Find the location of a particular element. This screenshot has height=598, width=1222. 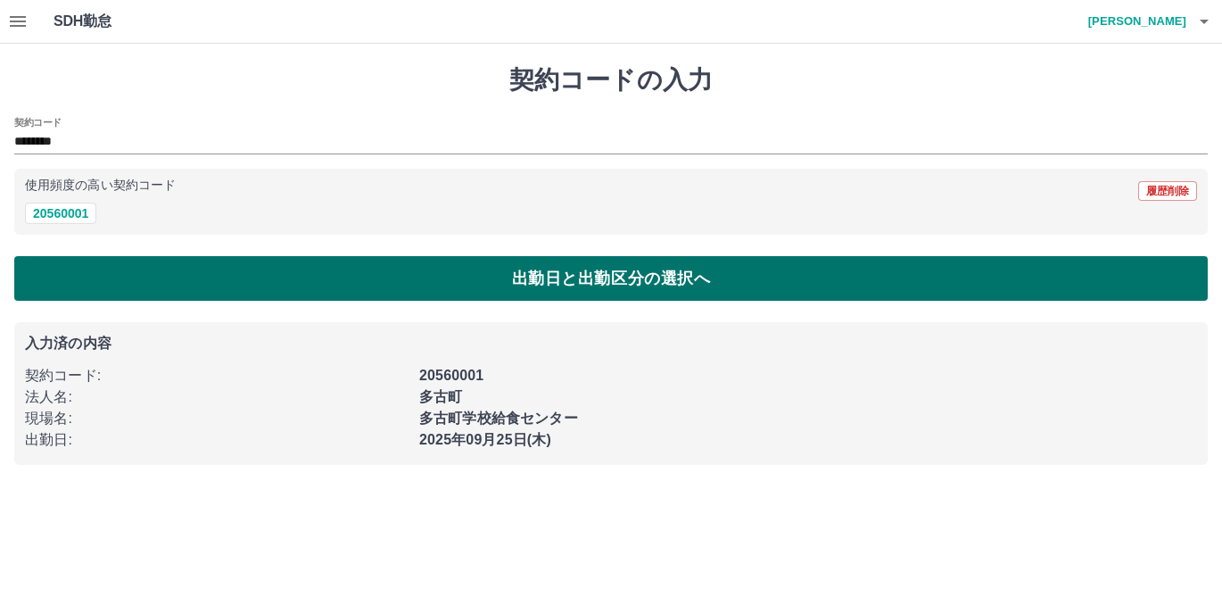

button: 出勤日と出勤区分の選択へ is located at coordinates (611, 278).